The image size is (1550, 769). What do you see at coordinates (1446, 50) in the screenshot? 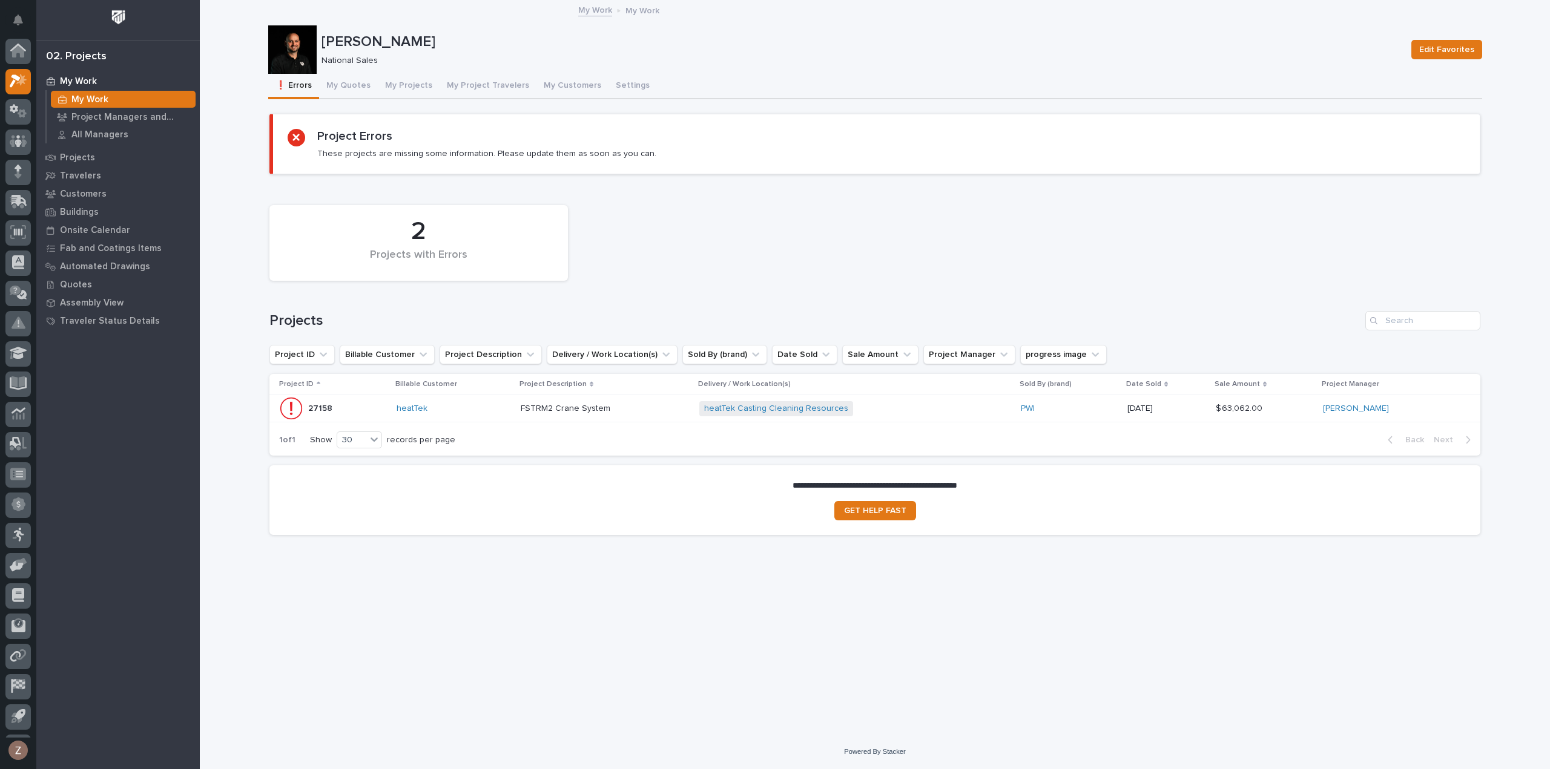
I see `button: Edit Favorites` at bounding box center [1446, 50].